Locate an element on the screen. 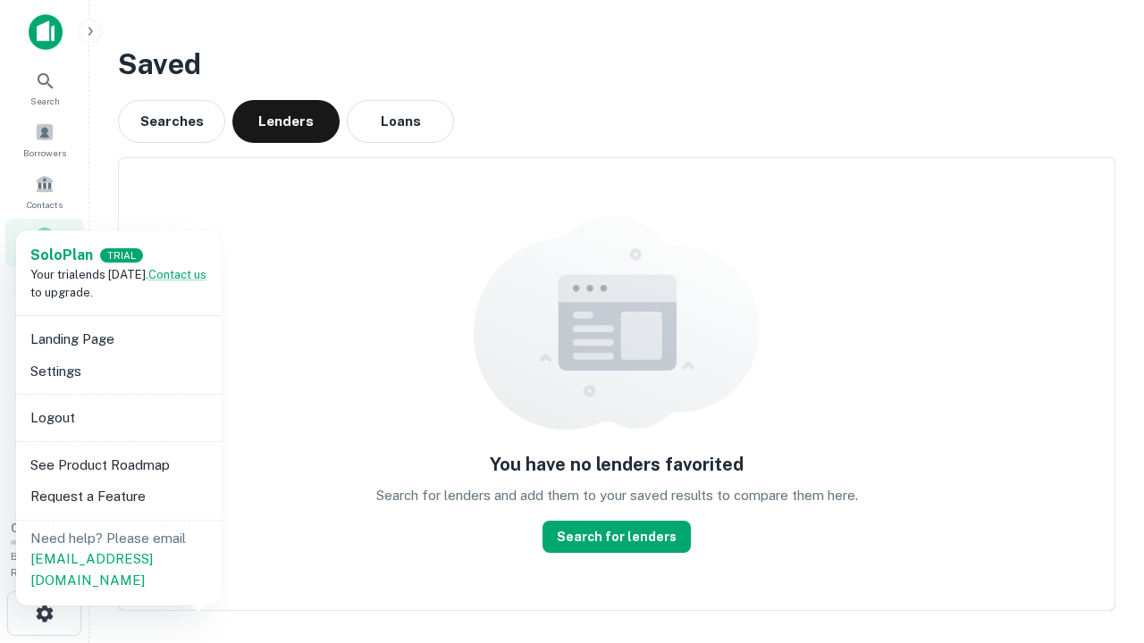 Image resolution: width=1144 pixels, height=643 pixels. a: SoloPlan is located at coordinates (62, 256).